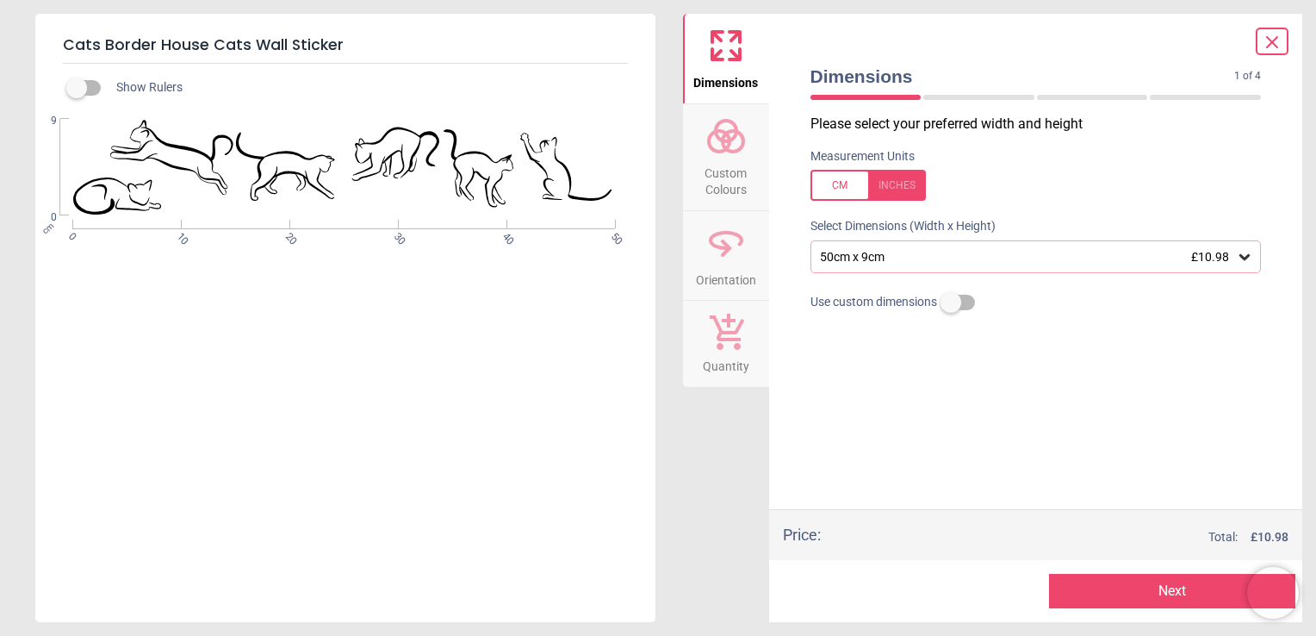  I want to click on div: Show Rulers, so click(366, 88).